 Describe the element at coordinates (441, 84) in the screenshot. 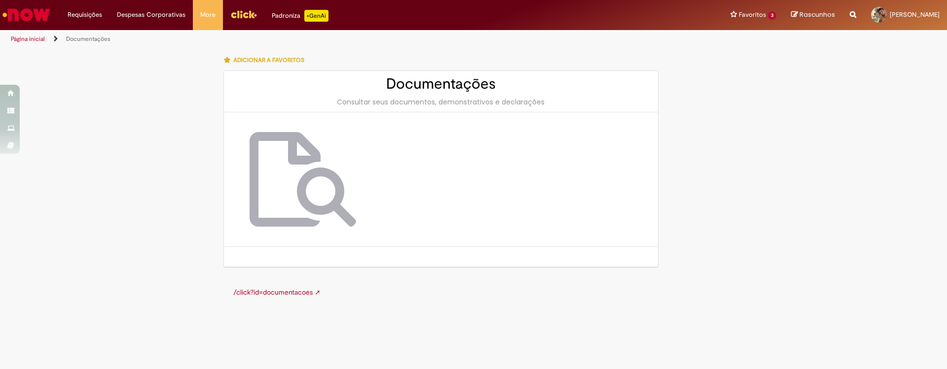

I see `h2: Documentações` at that location.